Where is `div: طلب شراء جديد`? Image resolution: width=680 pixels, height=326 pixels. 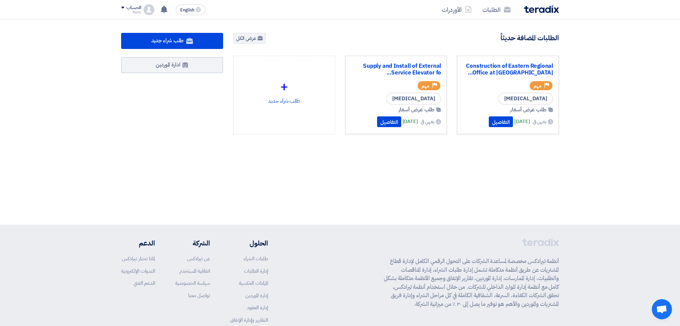
div: طلب شراء جديد is located at coordinates (284, 91).